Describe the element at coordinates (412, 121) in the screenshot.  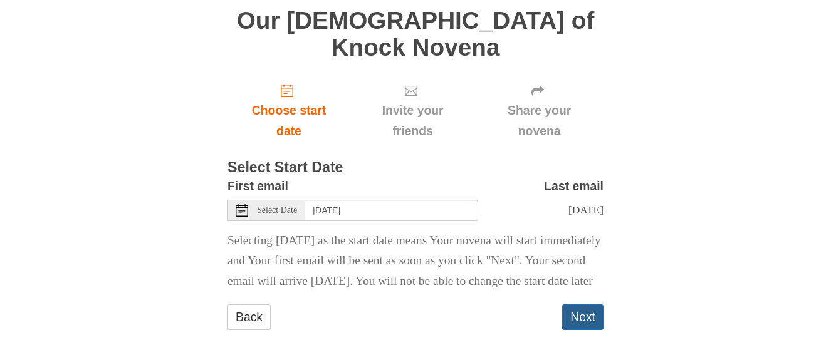
I see `span: Invite your friends` at that location.